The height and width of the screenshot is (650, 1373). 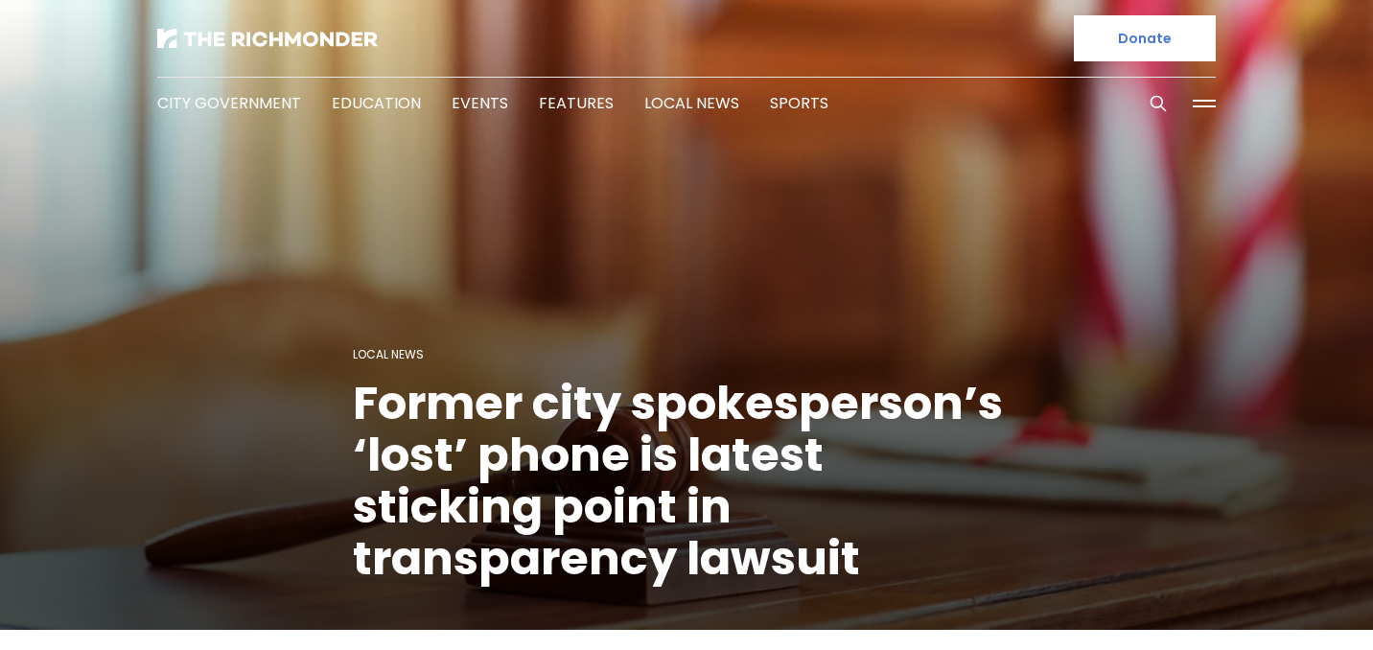 What do you see at coordinates (376, 103) in the screenshot?
I see `a: Education` at bounding box center [376, 103].